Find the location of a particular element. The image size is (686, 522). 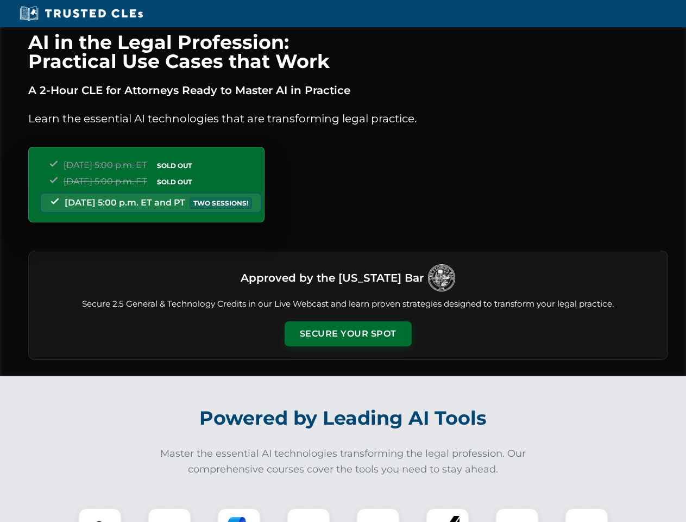

p: Learn the essential AI technologies that are transforming legal practice. is located at coordinates (348, 118).